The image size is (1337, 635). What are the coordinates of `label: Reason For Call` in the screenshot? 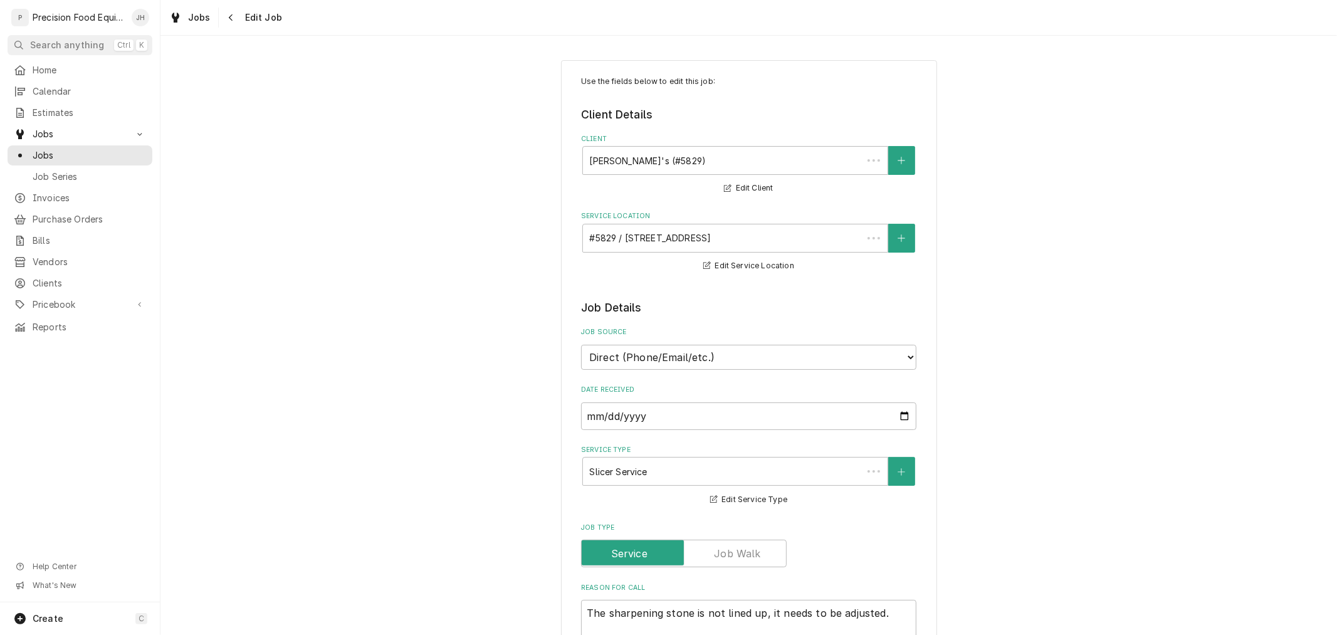 It's located at (749, 588).